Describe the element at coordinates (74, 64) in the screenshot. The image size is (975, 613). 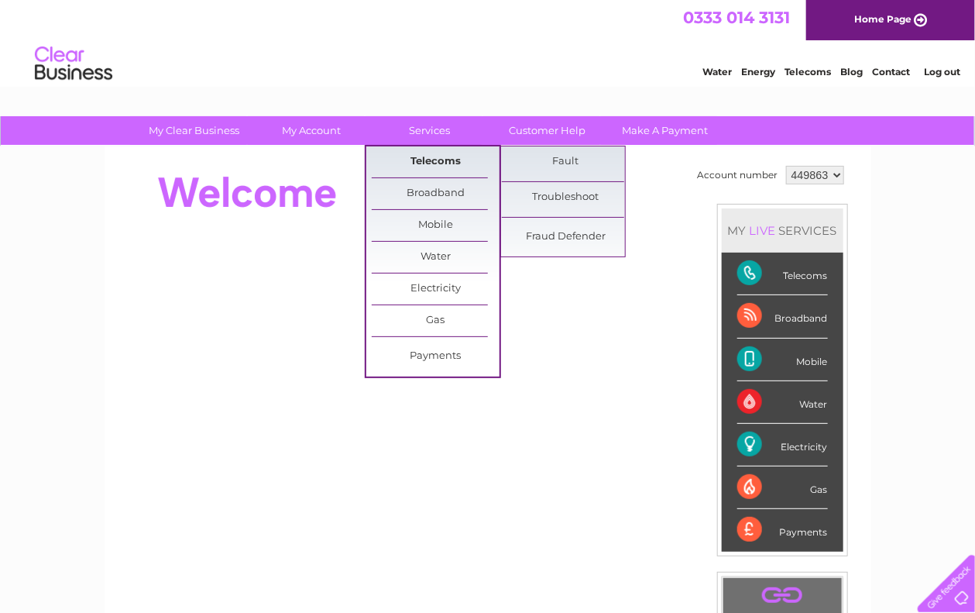
I see `img: logo.png` at that location.